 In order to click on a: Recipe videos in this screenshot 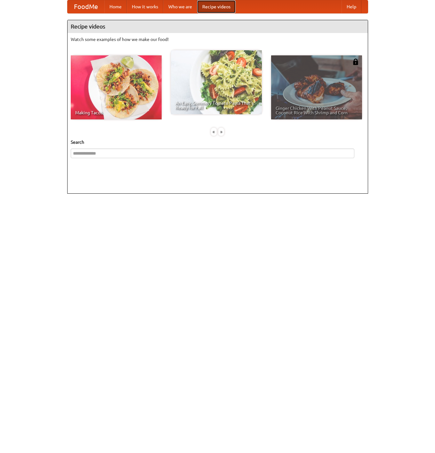, I will do `click(217, 7)`.